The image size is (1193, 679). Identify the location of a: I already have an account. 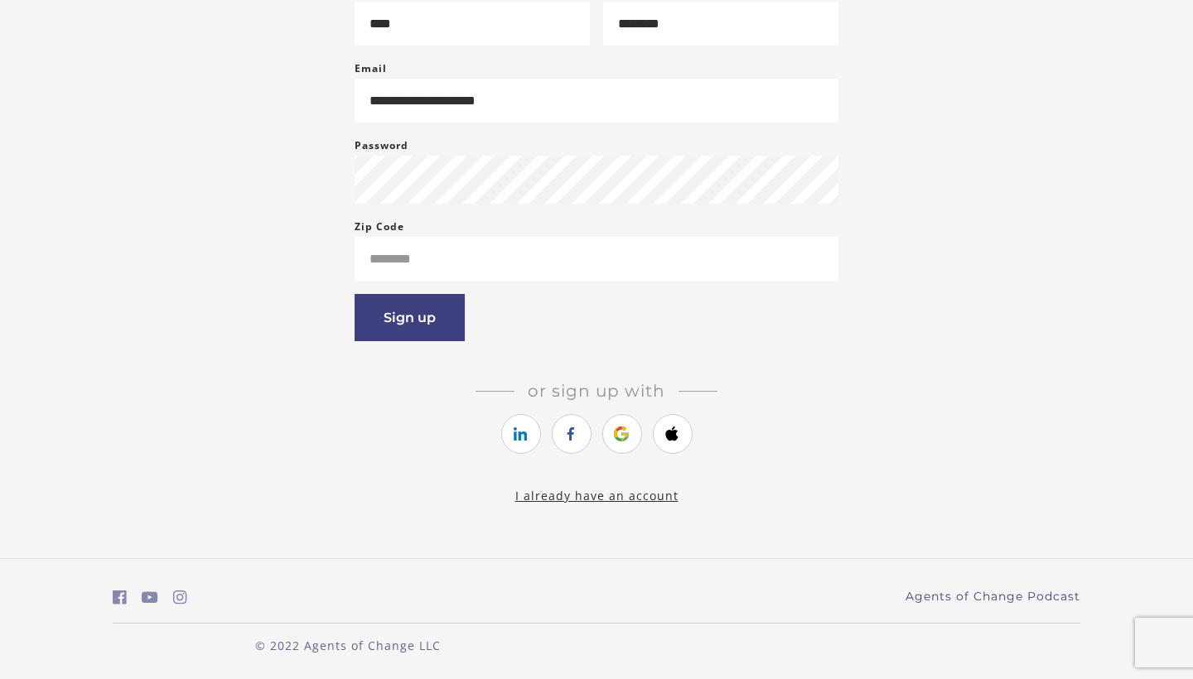
(596, 495).